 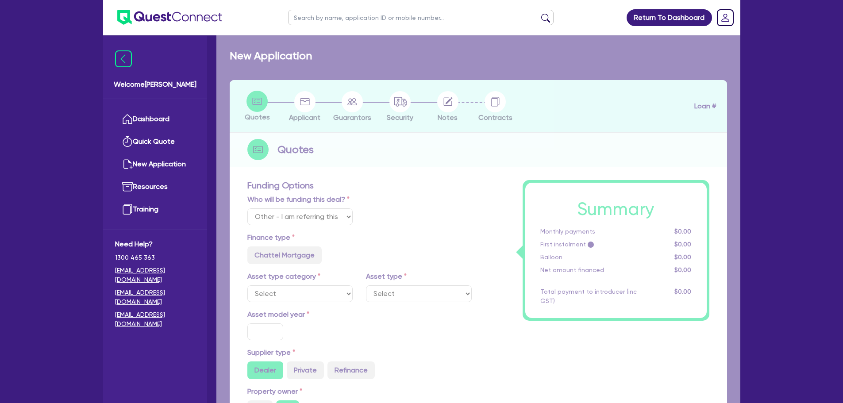 What do you see at coordinates (169, 17) in the screenshot?
I see `img: quest-connect-logo-blue` at bounding box center [169, 17].